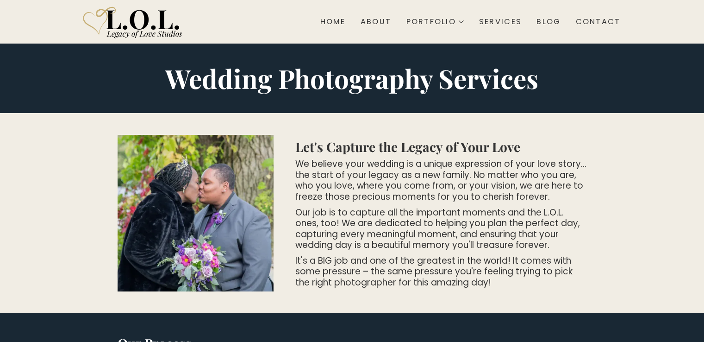 This screenshot has height=342, width=704. Describe the element at coordinates (598, 22) in the screenshot. I see `div: Contact` at that location.